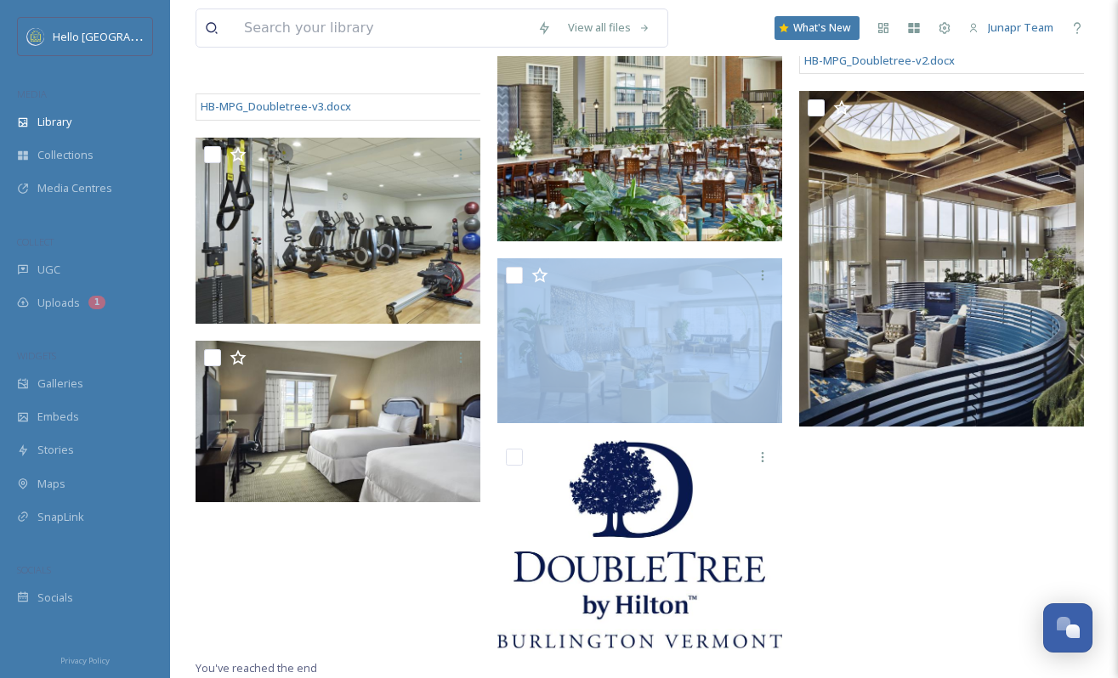  Describe the element at coordinates (1068, 628) in the screenshot. I see `button: Open Chat` at that location.